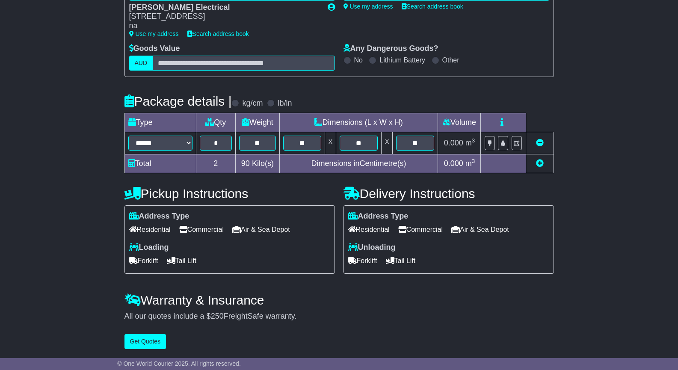 This screenshot has height=370, width=678. I want to click on a: Add new item, so click(540, 163).